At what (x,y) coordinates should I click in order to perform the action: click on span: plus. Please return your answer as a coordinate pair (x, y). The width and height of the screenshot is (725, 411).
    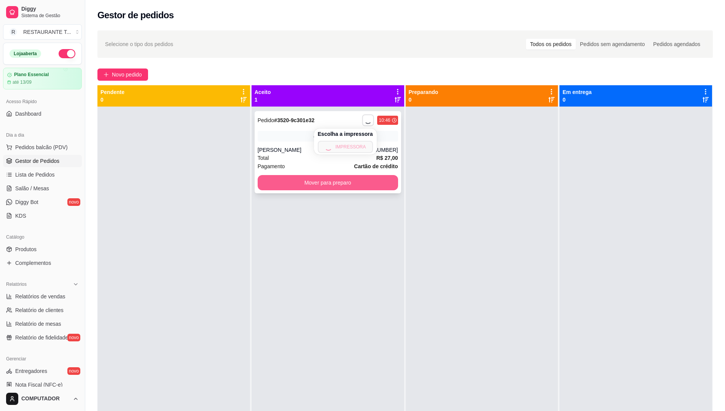
    Looking at the image, I should click on (106, 75).